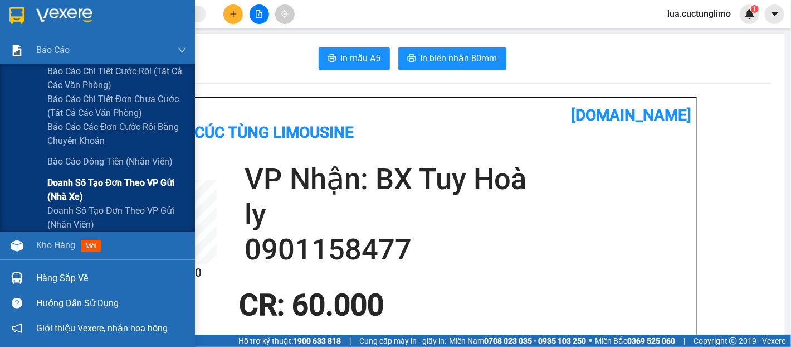 The width and height of the screenshot is (791, 347). What do you see at coordinates (285, 14) in the screenshot?
I see `span: aim` at bounding box center [285, 14].